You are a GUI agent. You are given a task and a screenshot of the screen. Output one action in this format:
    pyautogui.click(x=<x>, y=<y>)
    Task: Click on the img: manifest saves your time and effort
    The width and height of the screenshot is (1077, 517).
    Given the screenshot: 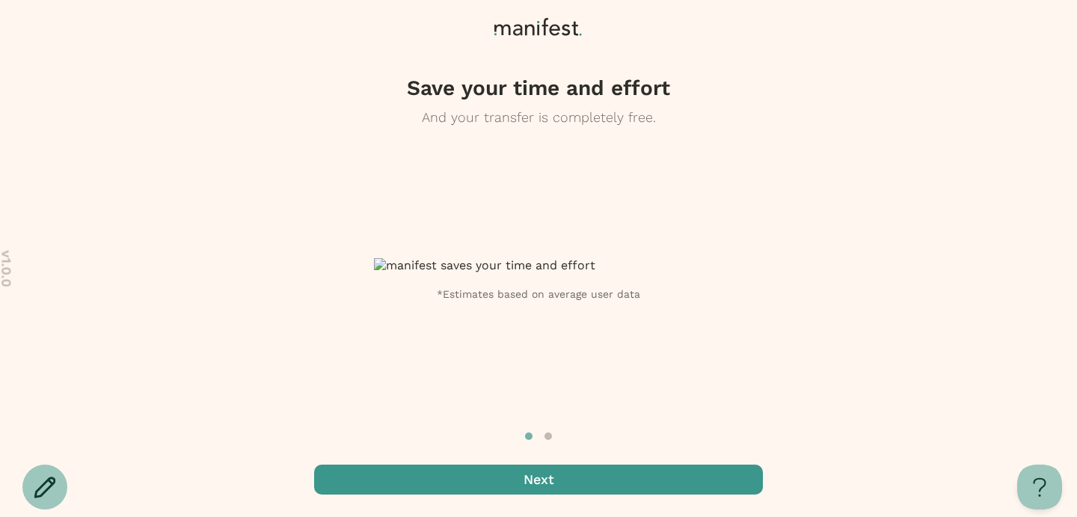 What is the action you would take?
    pyautogui.click(x=538, y=265)
    